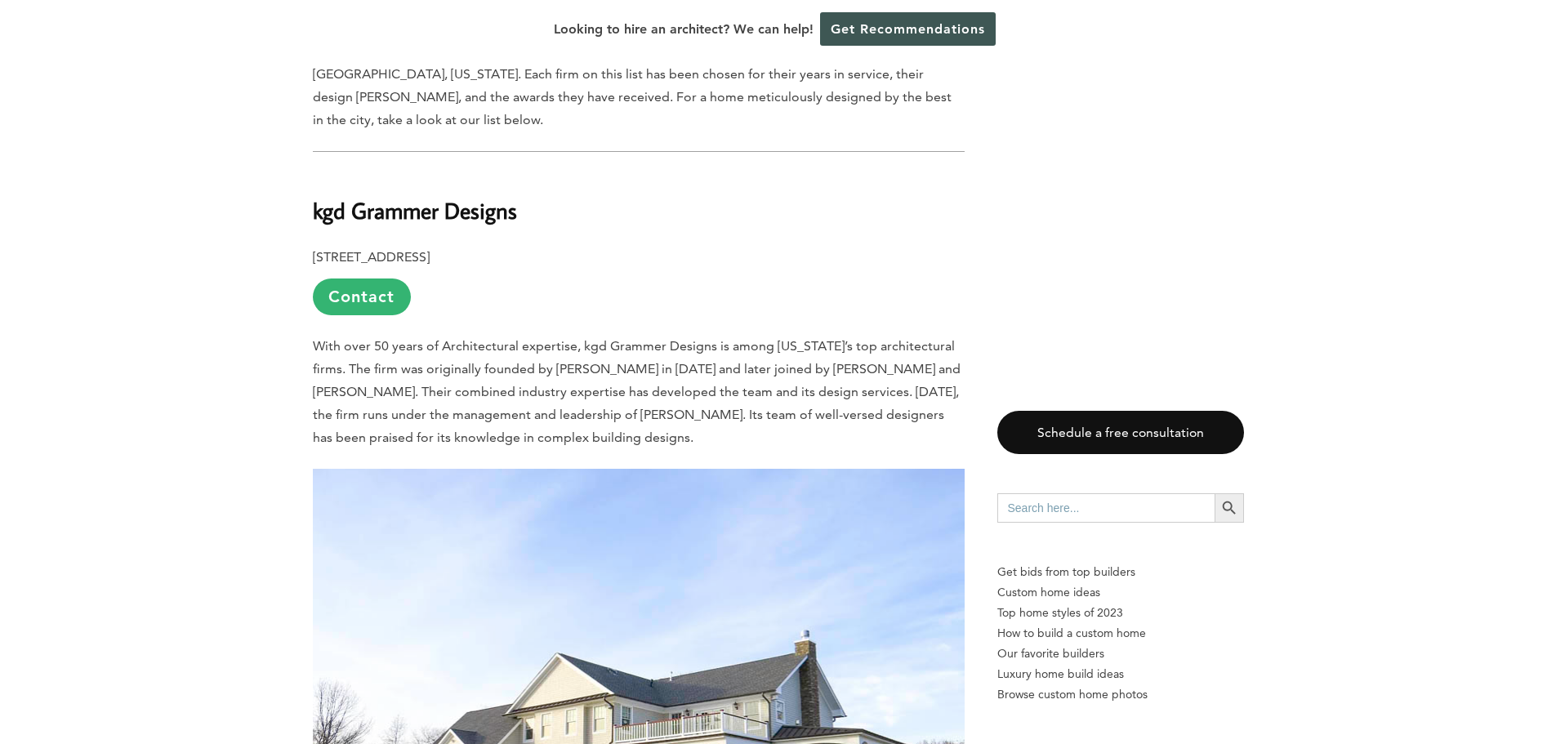 This screenshot has height=744, width=1556. Describe the element at coordinates (1229, 508) in the screenshot. I see `svg: Search` at that location.